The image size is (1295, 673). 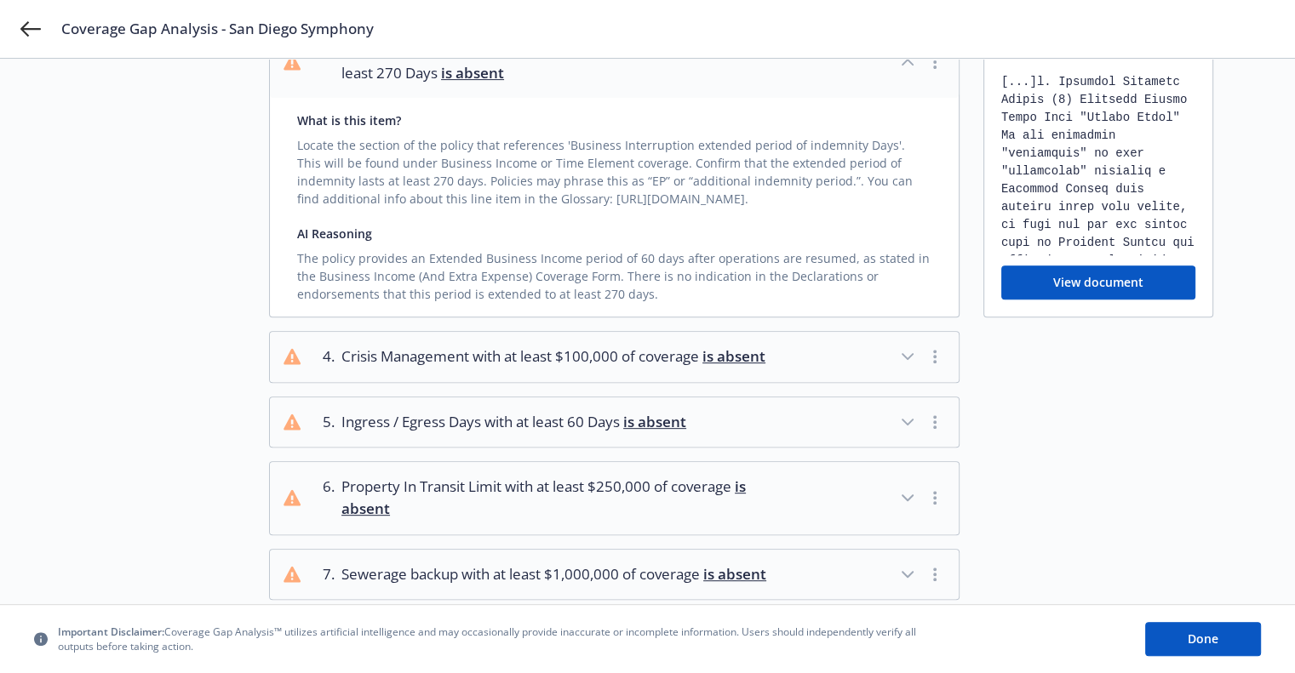 What do you see at coordinates (217, 29) in the screenshot?
I see `span: Coverage Gap Analysis - San Diego Symphony` at bounding box center [217, 29].